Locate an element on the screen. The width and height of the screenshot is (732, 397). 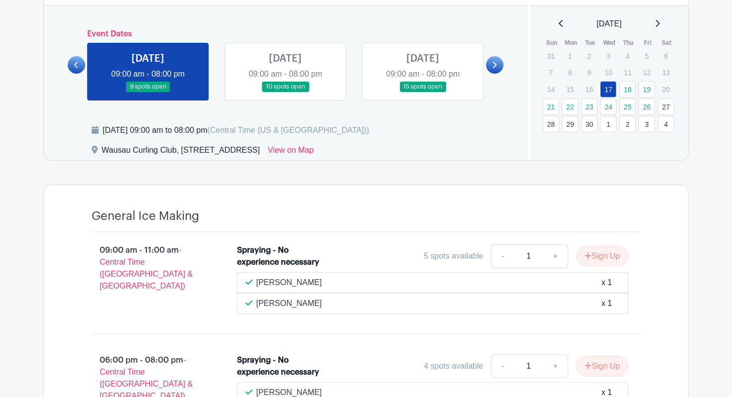
a: 24 is located at coordinates (608, 107).